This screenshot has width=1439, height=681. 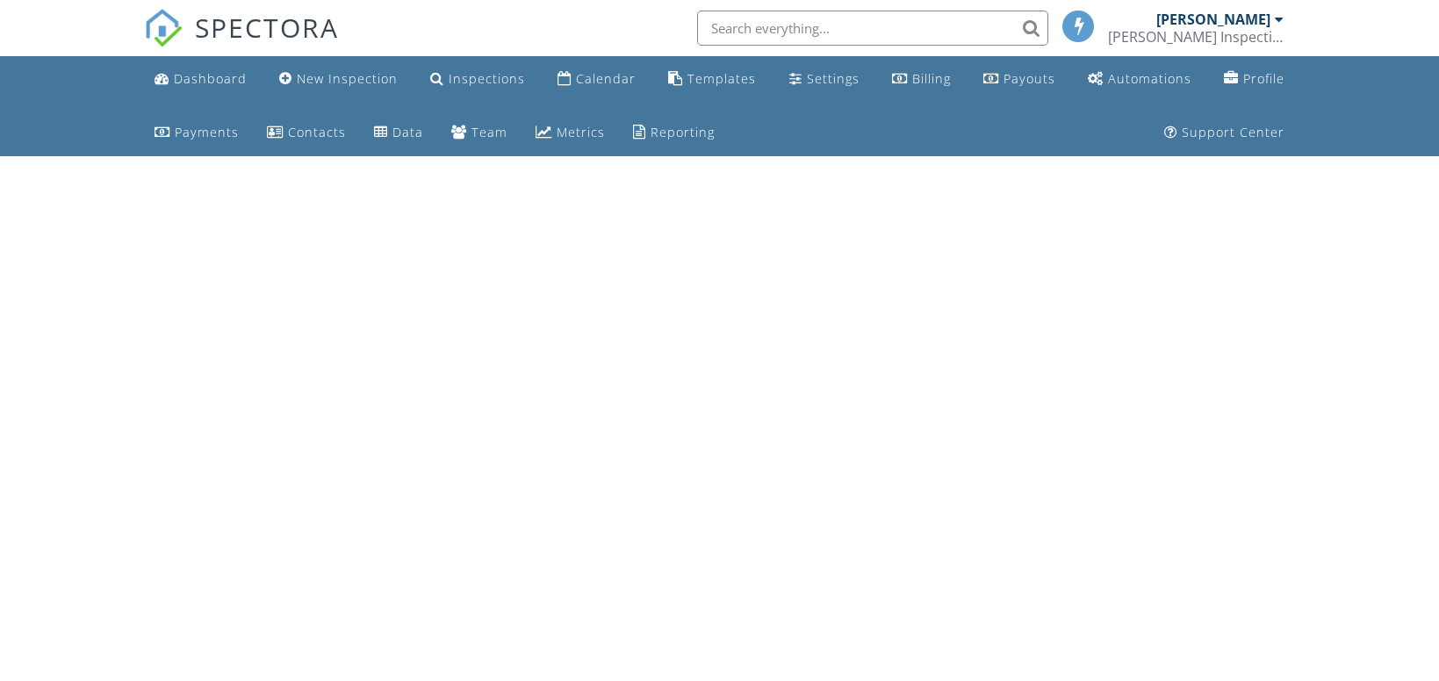 What do you see at coordinates (338, 79) in the screenshot?
I see `a: New Inspection` at bounding box center [338, 79].